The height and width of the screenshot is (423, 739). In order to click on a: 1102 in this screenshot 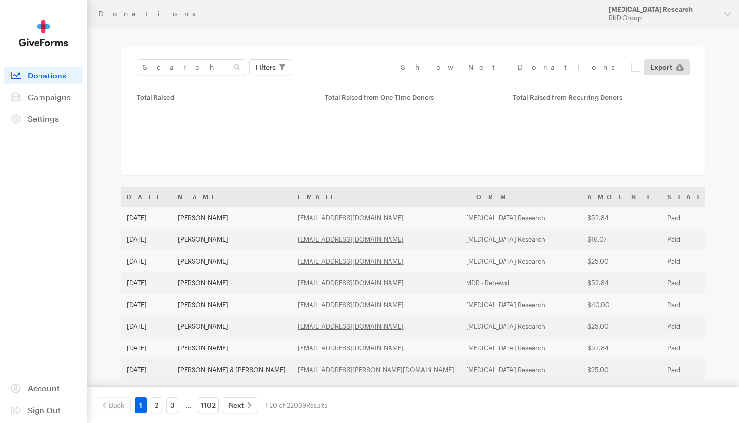, I will do `click(208, 405)`.